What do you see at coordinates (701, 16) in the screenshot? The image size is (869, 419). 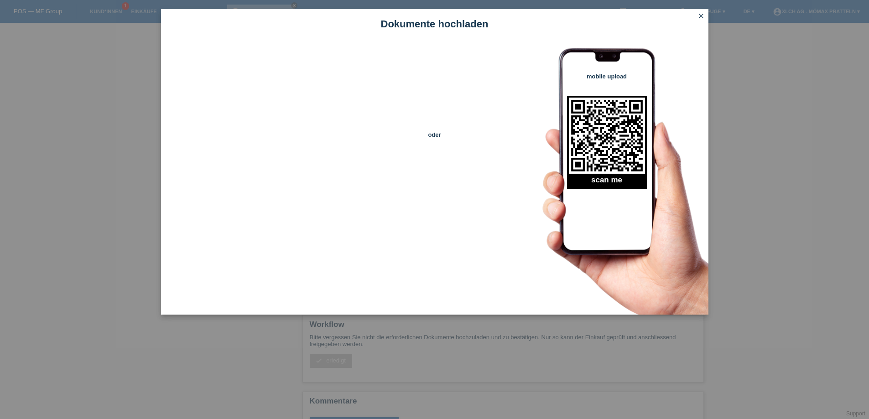 I see `i: close` at bounding box center [701, 16].